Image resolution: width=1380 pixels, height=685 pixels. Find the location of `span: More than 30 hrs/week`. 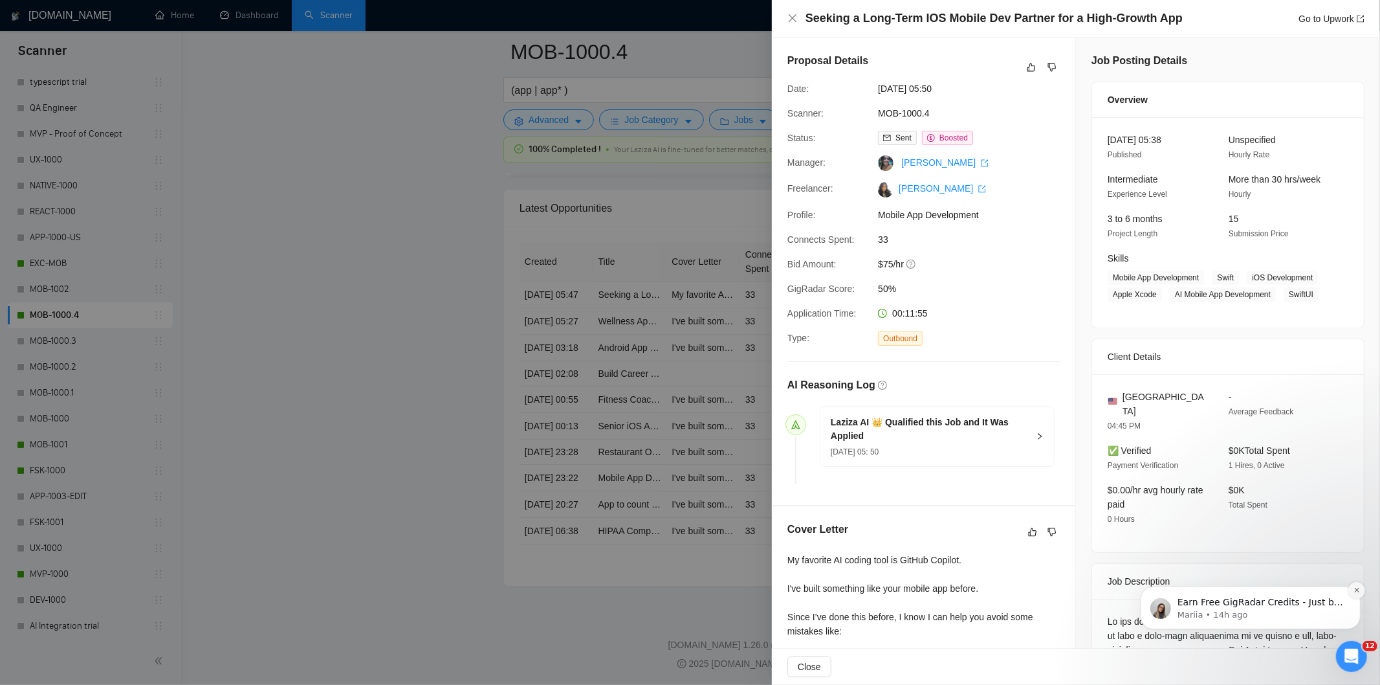

span: More than 30 hrs/week is located at coordinates (1275, 179).